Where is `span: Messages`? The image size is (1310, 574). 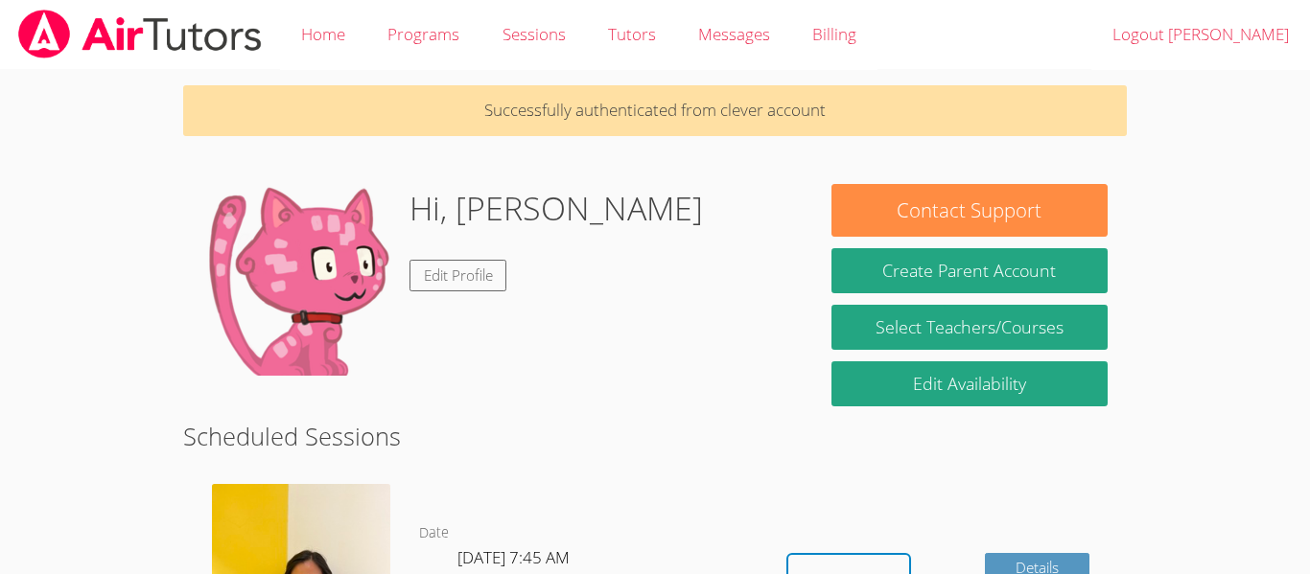
span: Messages is located at coordinates (734, 34).